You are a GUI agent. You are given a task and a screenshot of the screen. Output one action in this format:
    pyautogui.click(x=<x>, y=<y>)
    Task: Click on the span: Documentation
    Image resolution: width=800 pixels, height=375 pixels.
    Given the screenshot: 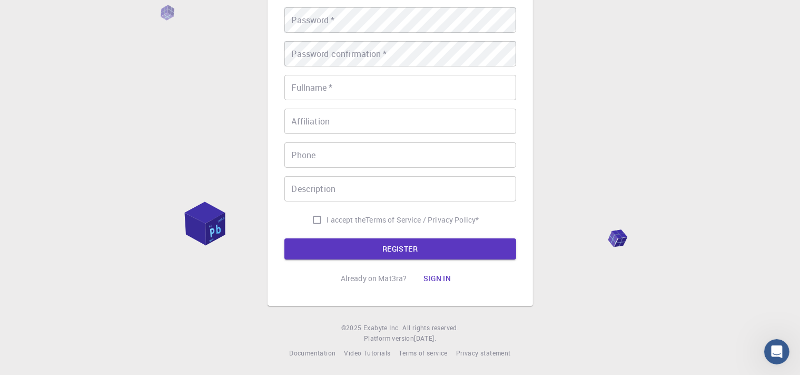 What is the action you would take?
    pyautogui.click(x=312, y=352)
    